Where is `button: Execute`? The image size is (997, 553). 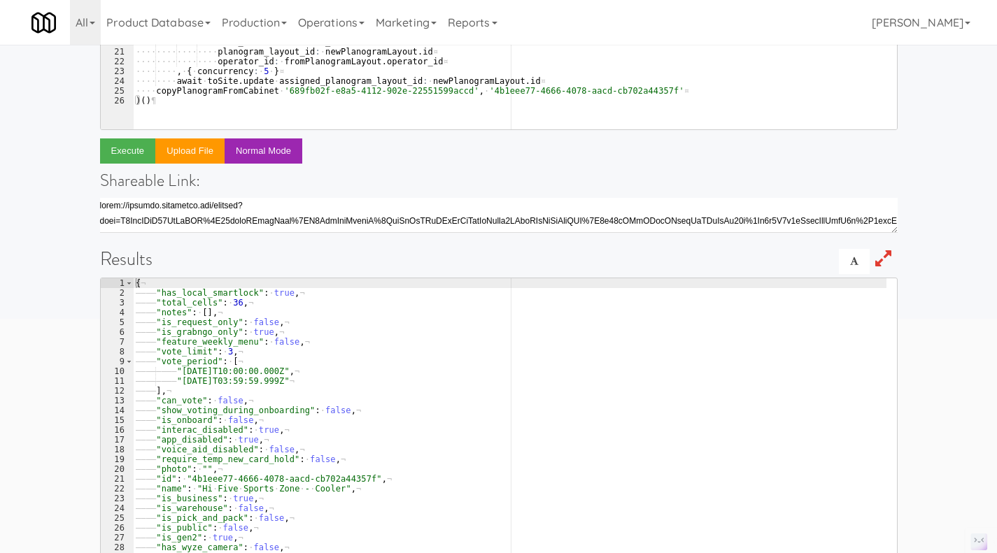
button: Execute is located at coordinates (128, 151).